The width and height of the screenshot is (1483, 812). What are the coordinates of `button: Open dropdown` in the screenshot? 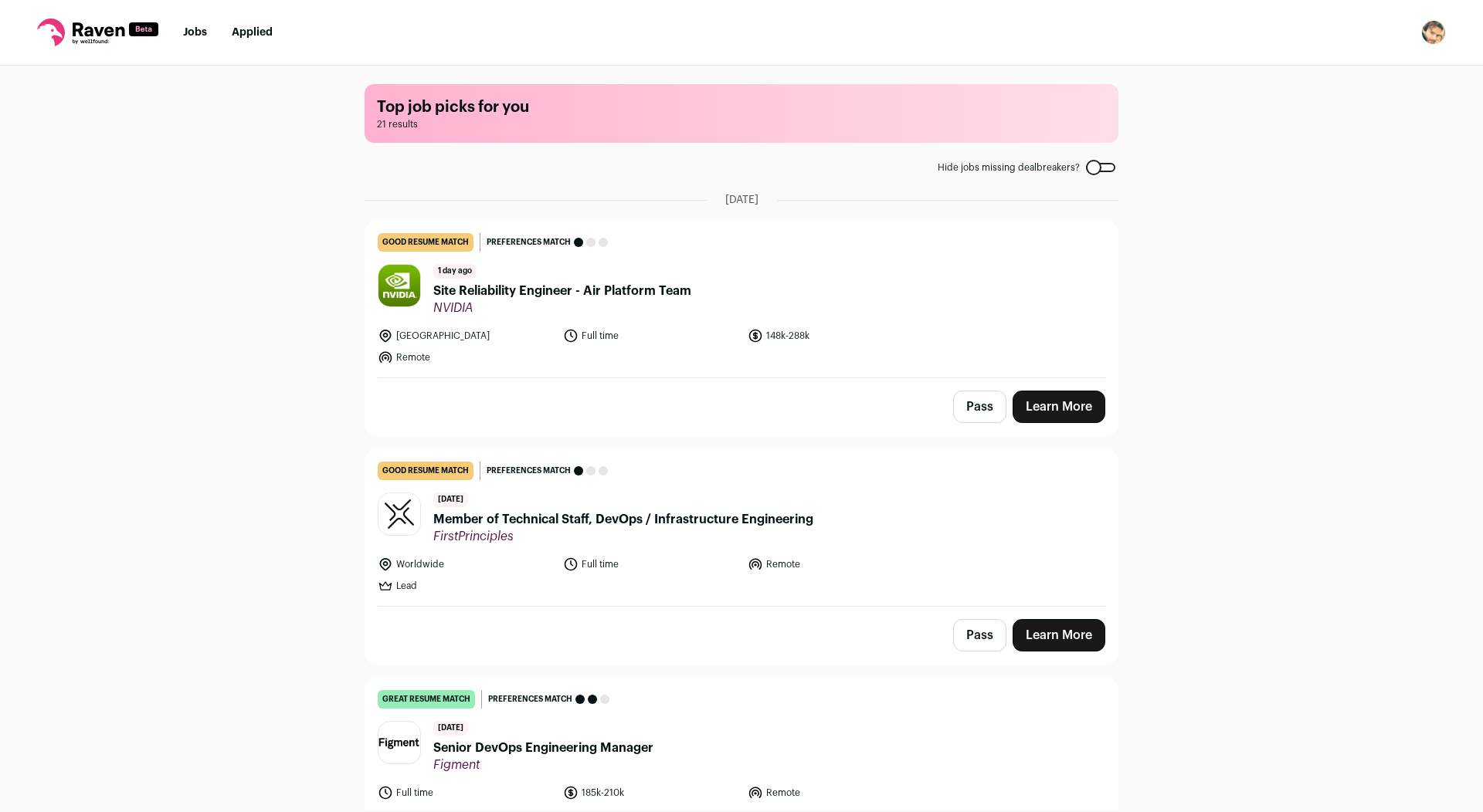 It's located at (1434, 32).